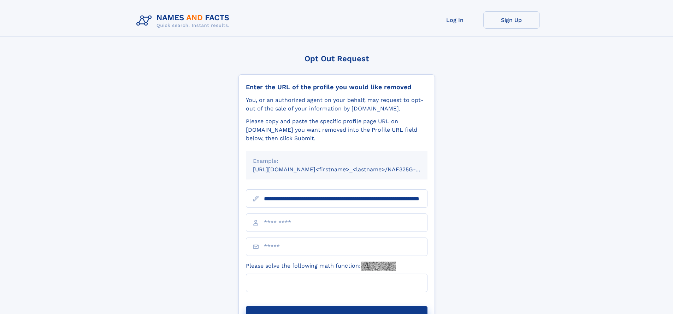 Image resolution: width=673 pixels, height=314 pixels. I want to click on a: Sign Up, so click(512, 20).